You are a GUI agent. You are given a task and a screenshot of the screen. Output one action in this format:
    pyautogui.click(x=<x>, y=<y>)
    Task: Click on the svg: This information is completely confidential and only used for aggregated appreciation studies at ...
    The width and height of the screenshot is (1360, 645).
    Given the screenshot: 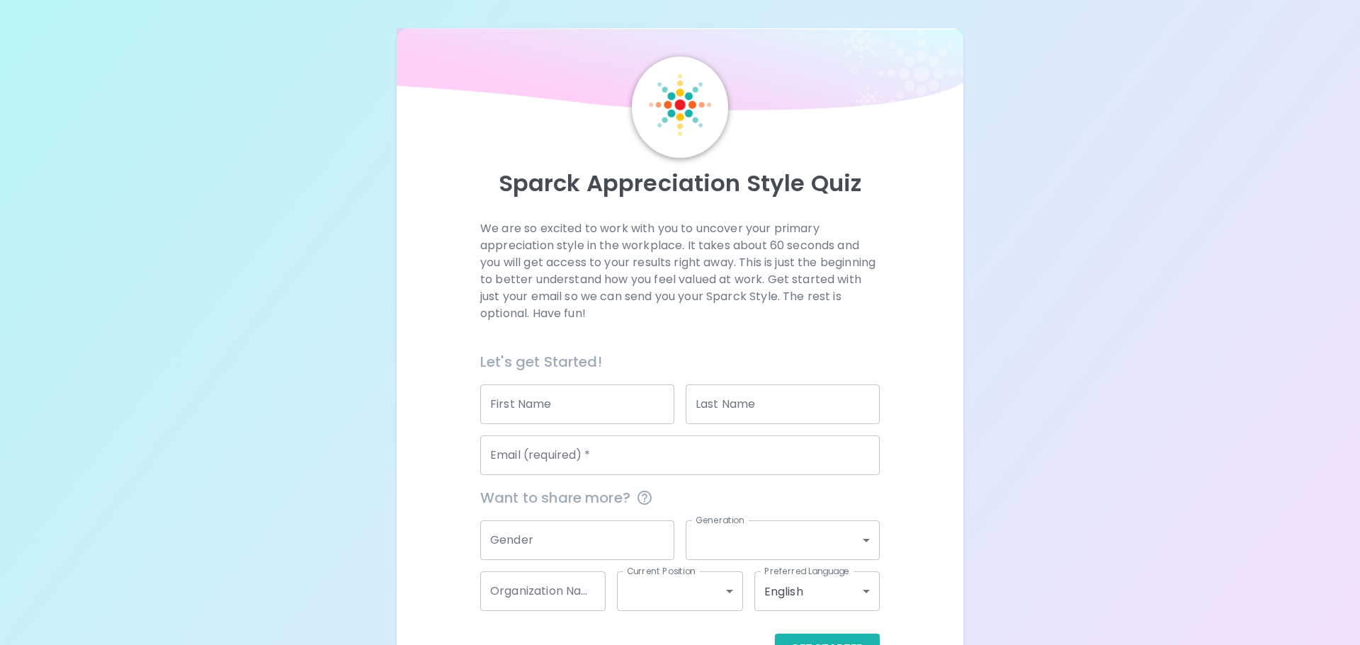 What is the action you would take?
    pyautogui.click(x=645, y=498)
    